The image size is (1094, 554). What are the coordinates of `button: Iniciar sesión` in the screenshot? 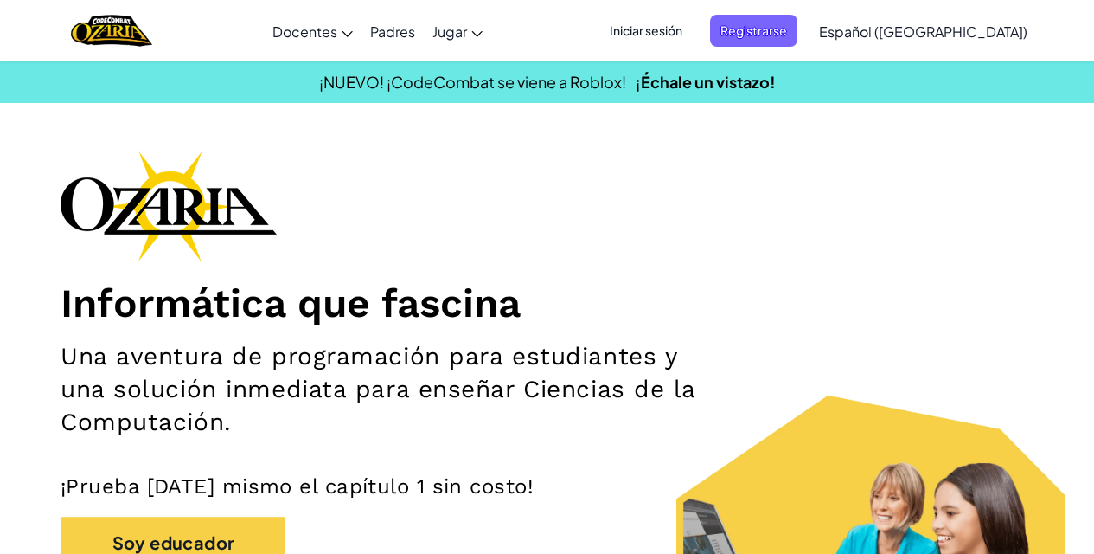 It's located at (646, 30).